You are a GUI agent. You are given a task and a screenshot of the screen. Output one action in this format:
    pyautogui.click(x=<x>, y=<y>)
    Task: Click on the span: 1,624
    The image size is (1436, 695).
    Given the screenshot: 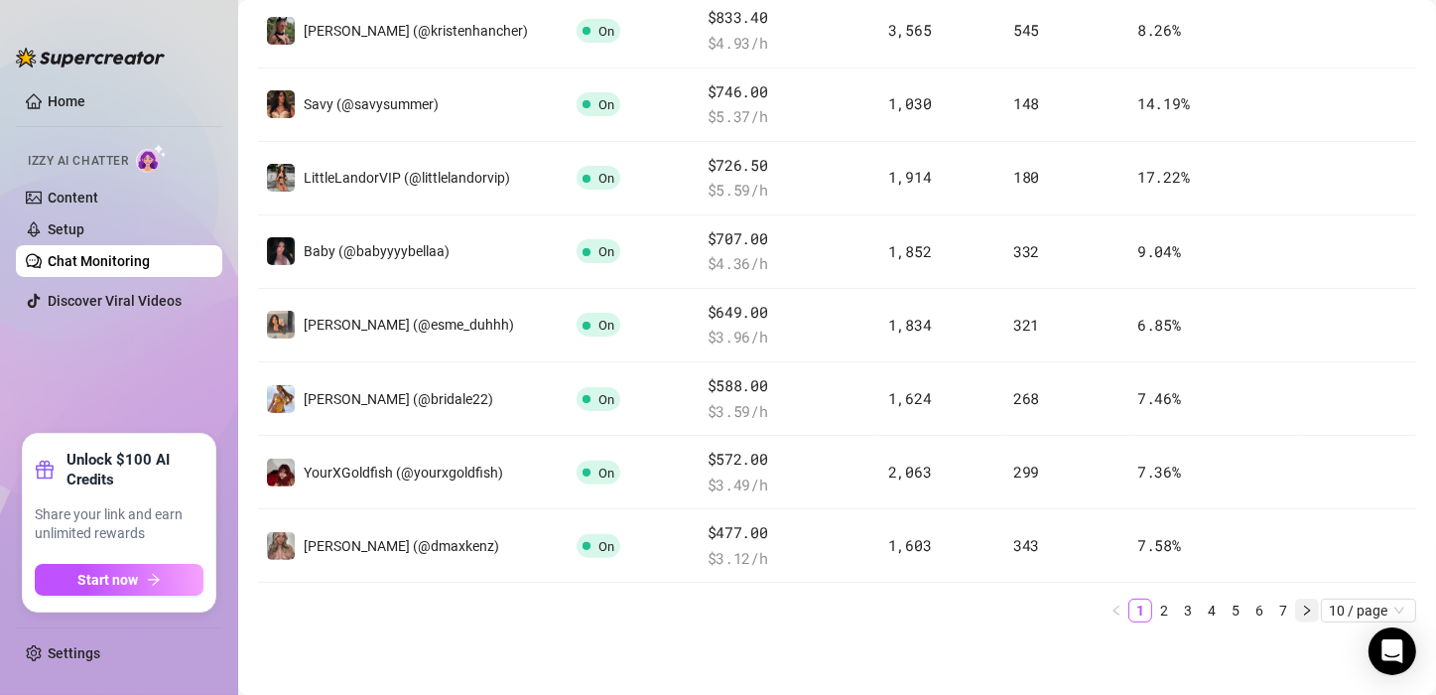 What is the action you would take?
    pyautogui.click(x=910, y=398)
    